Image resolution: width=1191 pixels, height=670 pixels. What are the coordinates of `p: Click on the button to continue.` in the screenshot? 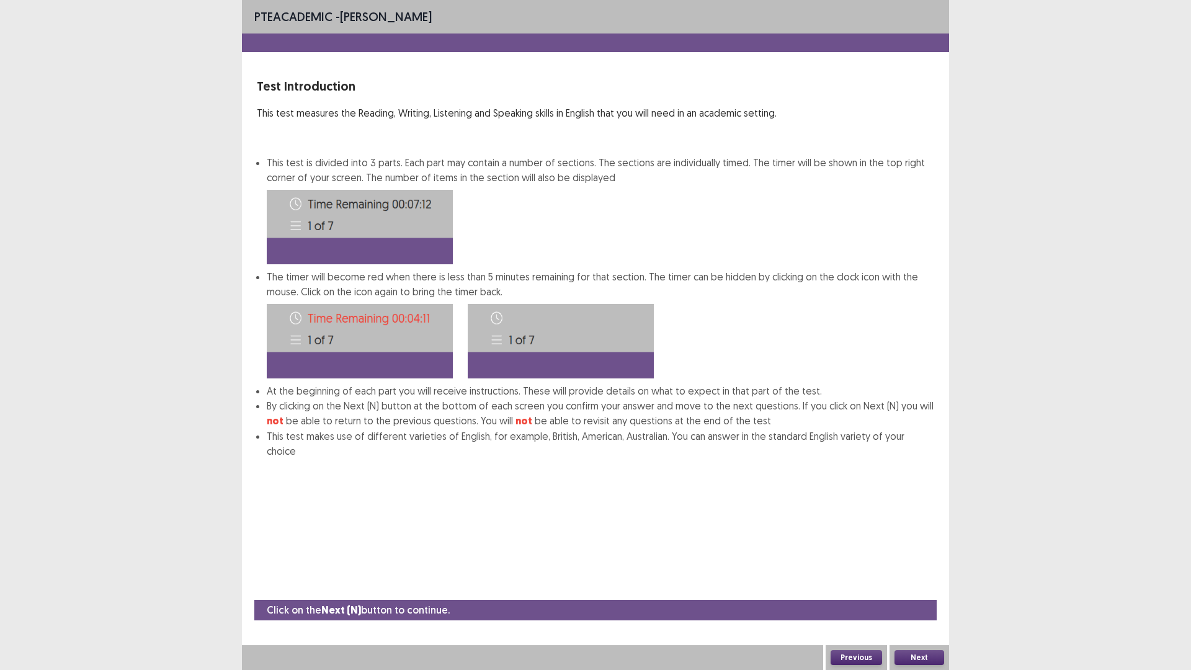 It's located at (358, 610).